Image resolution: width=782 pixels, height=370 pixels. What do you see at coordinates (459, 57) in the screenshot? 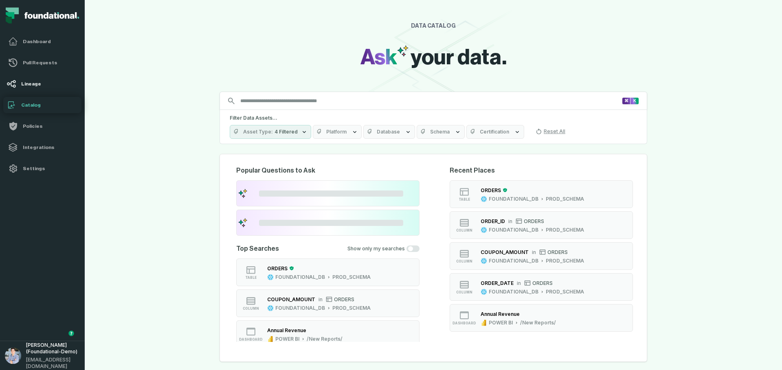
I see `span: your data.` at bounding box center [459, 57].